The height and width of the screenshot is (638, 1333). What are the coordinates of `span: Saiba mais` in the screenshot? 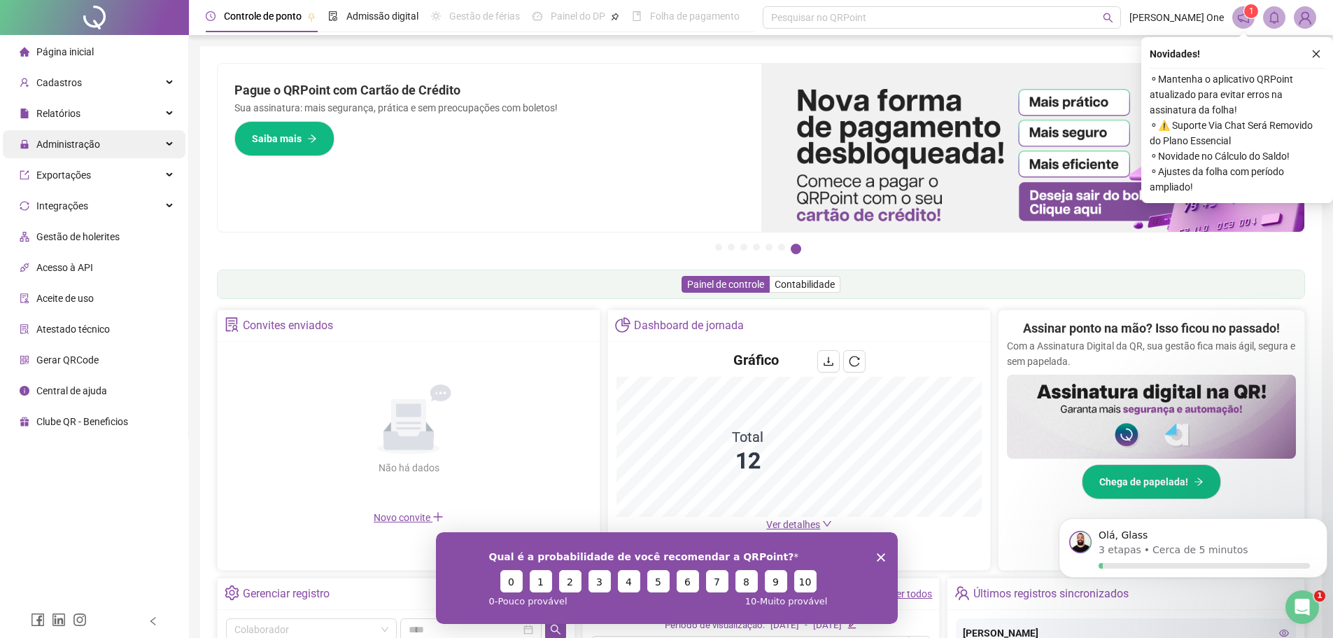 It's located at (276, 139).